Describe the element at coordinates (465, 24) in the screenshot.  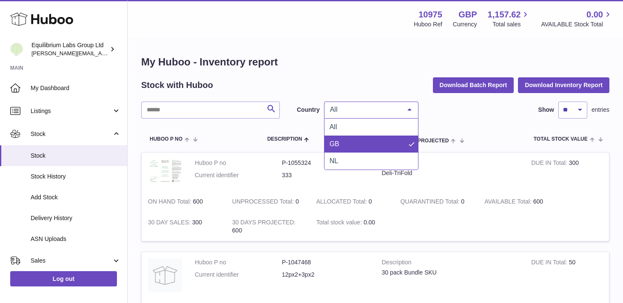
I see `div: Currency` at that location.